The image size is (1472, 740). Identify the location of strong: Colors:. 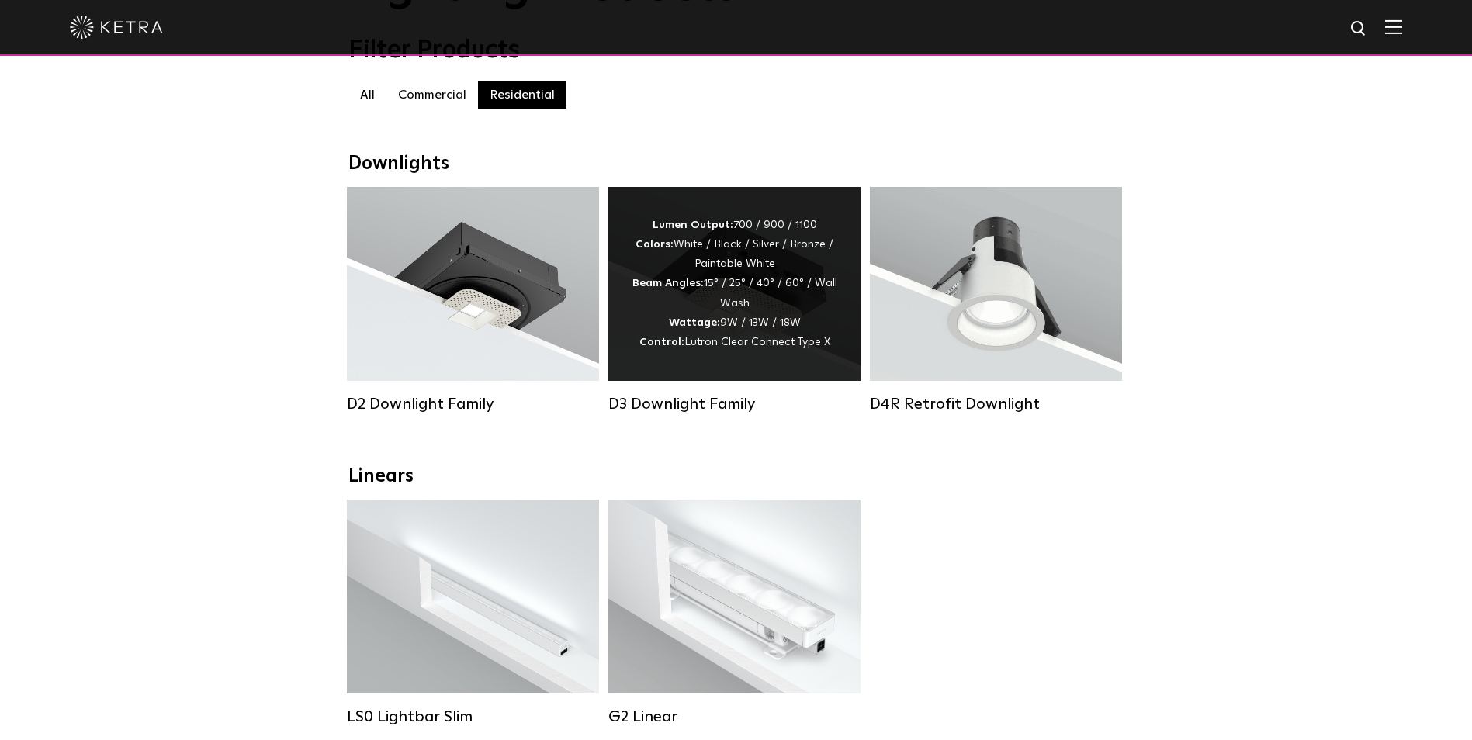
(654, 244).